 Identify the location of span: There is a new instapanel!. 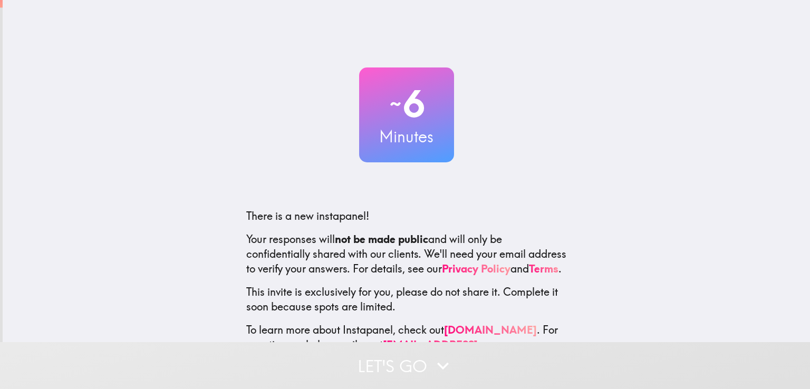
(307, 216).